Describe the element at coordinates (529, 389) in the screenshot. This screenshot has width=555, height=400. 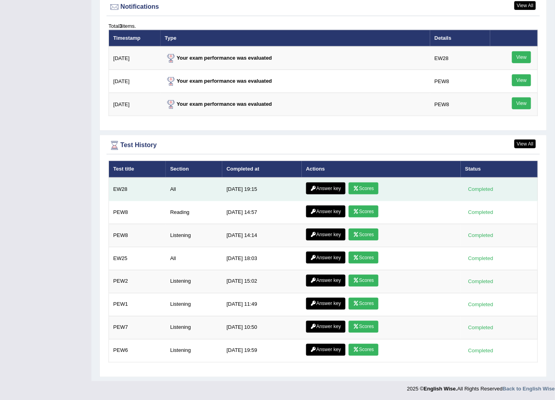
I see `strong: Back to English Wise` at that location.